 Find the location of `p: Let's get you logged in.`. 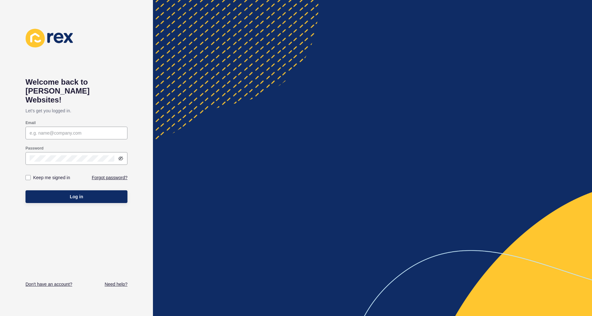

p: Let's get you logged in. is located at coordinates (76, 111).